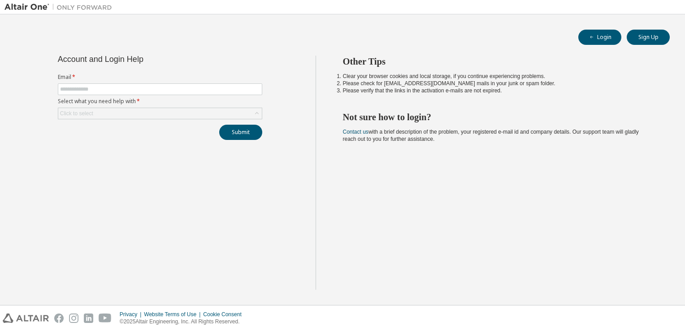 This screenshot has height=331, width=685. Describe the element at coordinates (160, 77) in the screenshot. I see `label: Email` at that location.